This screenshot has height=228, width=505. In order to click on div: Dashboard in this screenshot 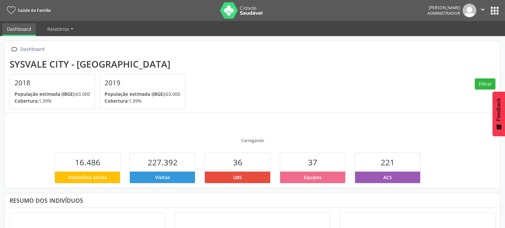, I will do `click(32, 49)`.